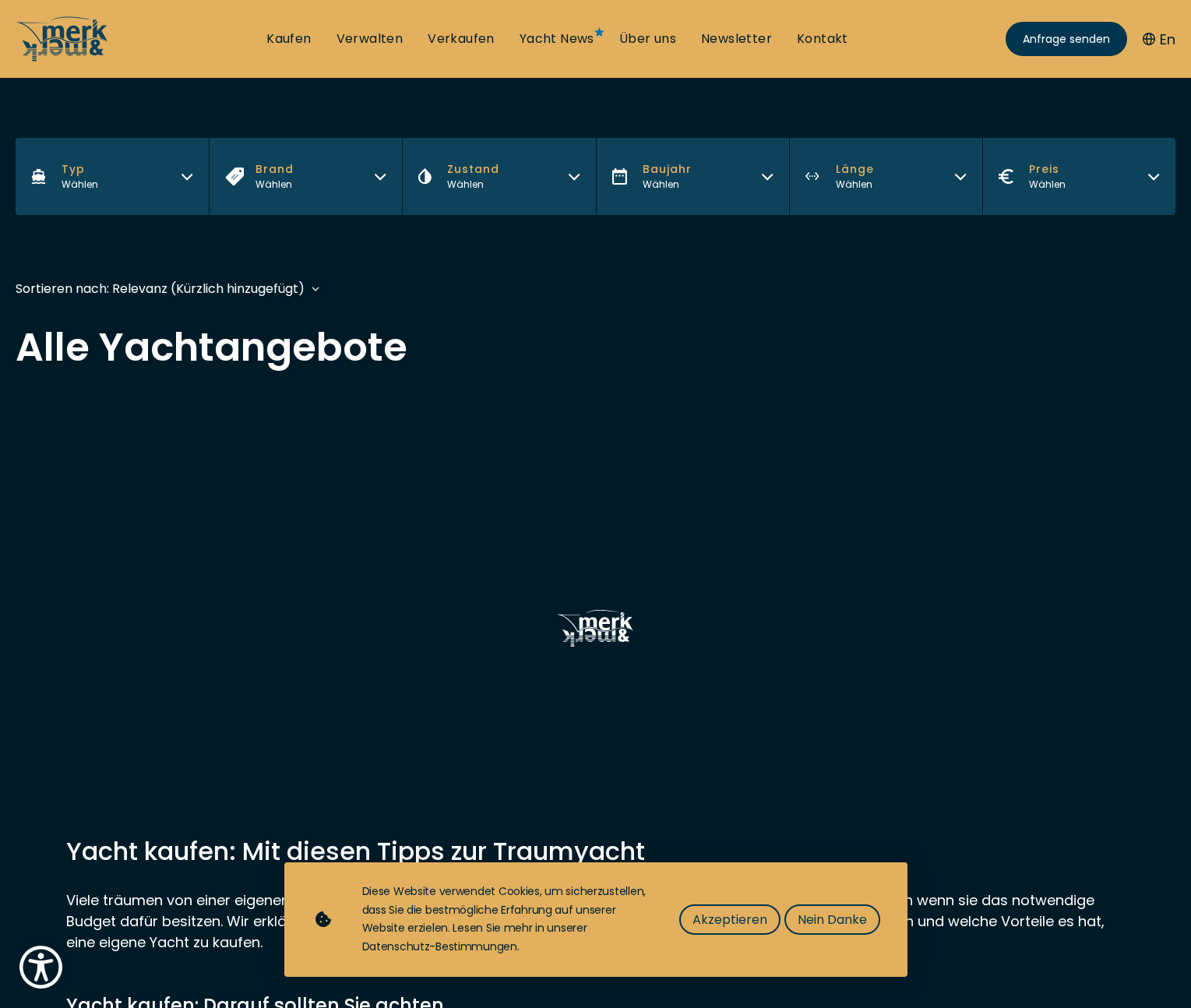 This screenshot has width=1191, height=1008. I want to click on span: Zustand, so click(473, 169).